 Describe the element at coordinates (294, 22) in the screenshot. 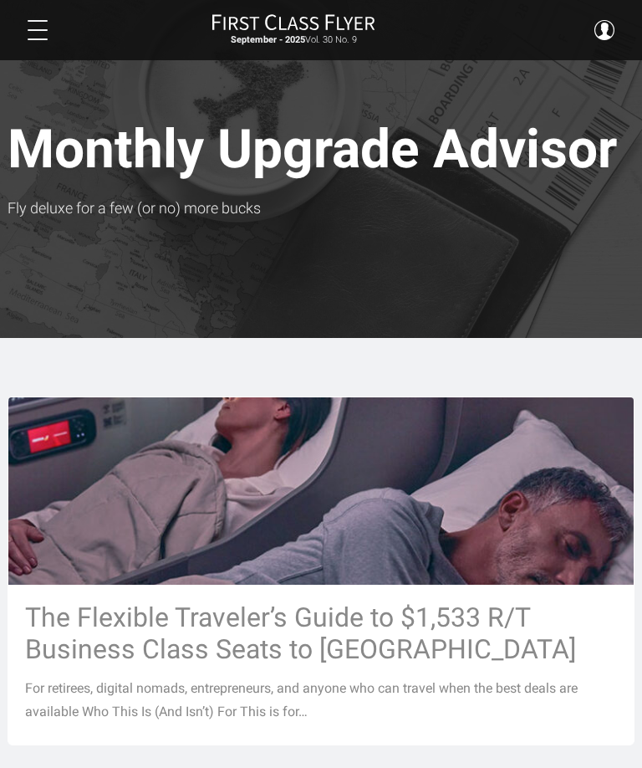

I see `img: First Class Flyer` at that location.